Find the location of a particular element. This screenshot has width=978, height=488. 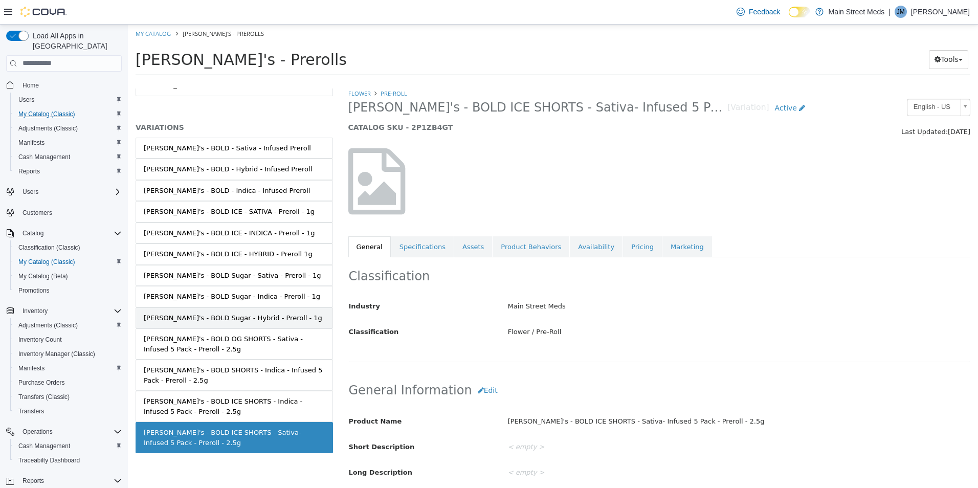

button: Manifests is located at coordinates (68, 143).